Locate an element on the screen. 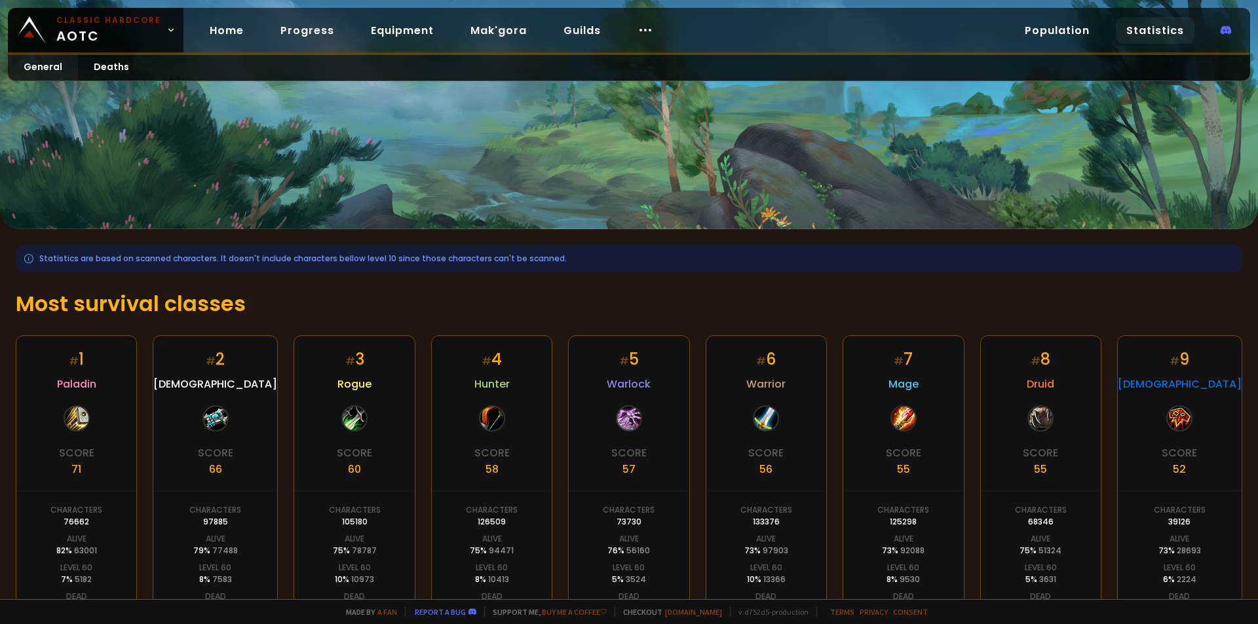 Image resolution: width=1258 pixels, height=624 pixels. span: 78787 is located at coordinates (364, 550).